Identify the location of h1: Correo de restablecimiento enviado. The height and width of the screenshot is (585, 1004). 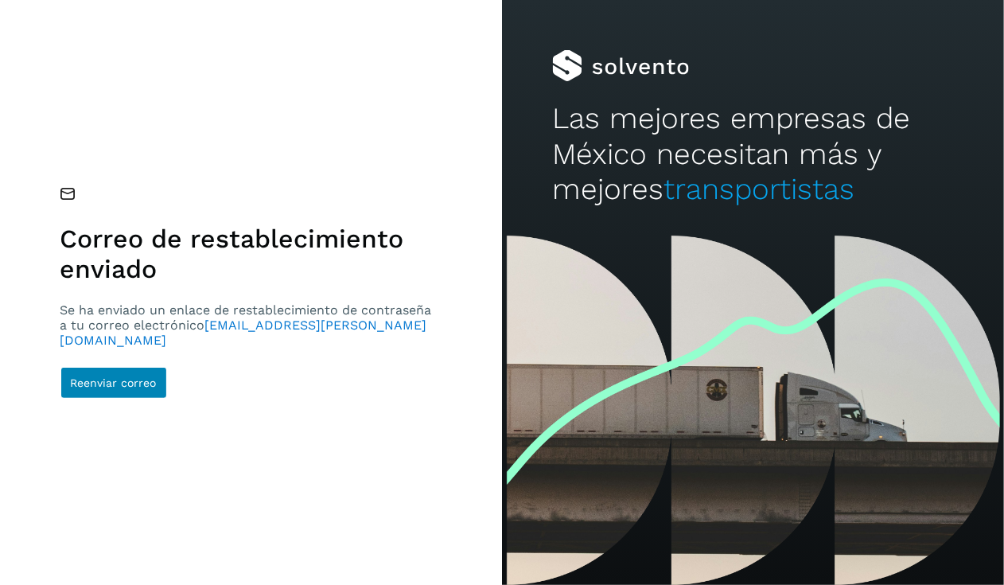
(249, 254).